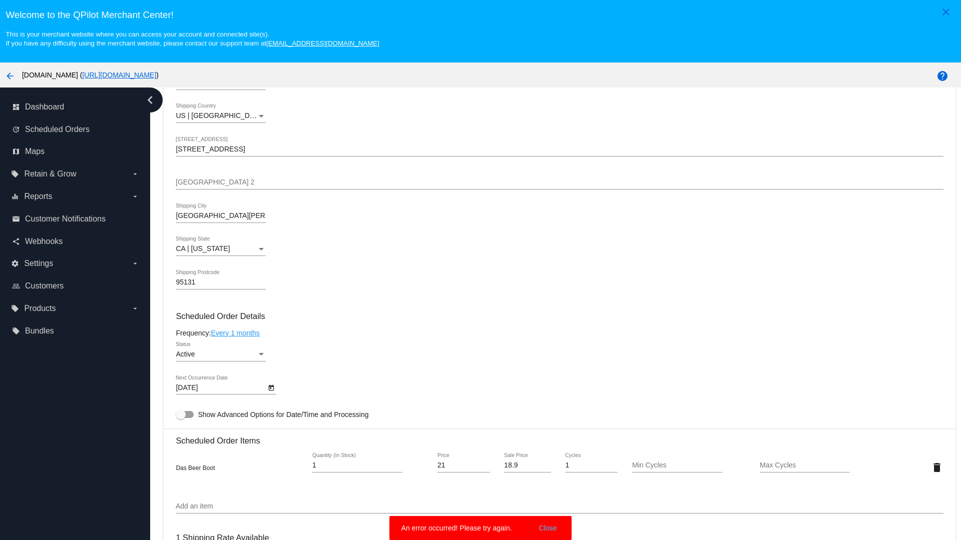 This screenshot has height=540, width=961. What do you see at coordinates (39, 264) in the screenshot?
I see `span: Settings` at bounding box center [39, 264].